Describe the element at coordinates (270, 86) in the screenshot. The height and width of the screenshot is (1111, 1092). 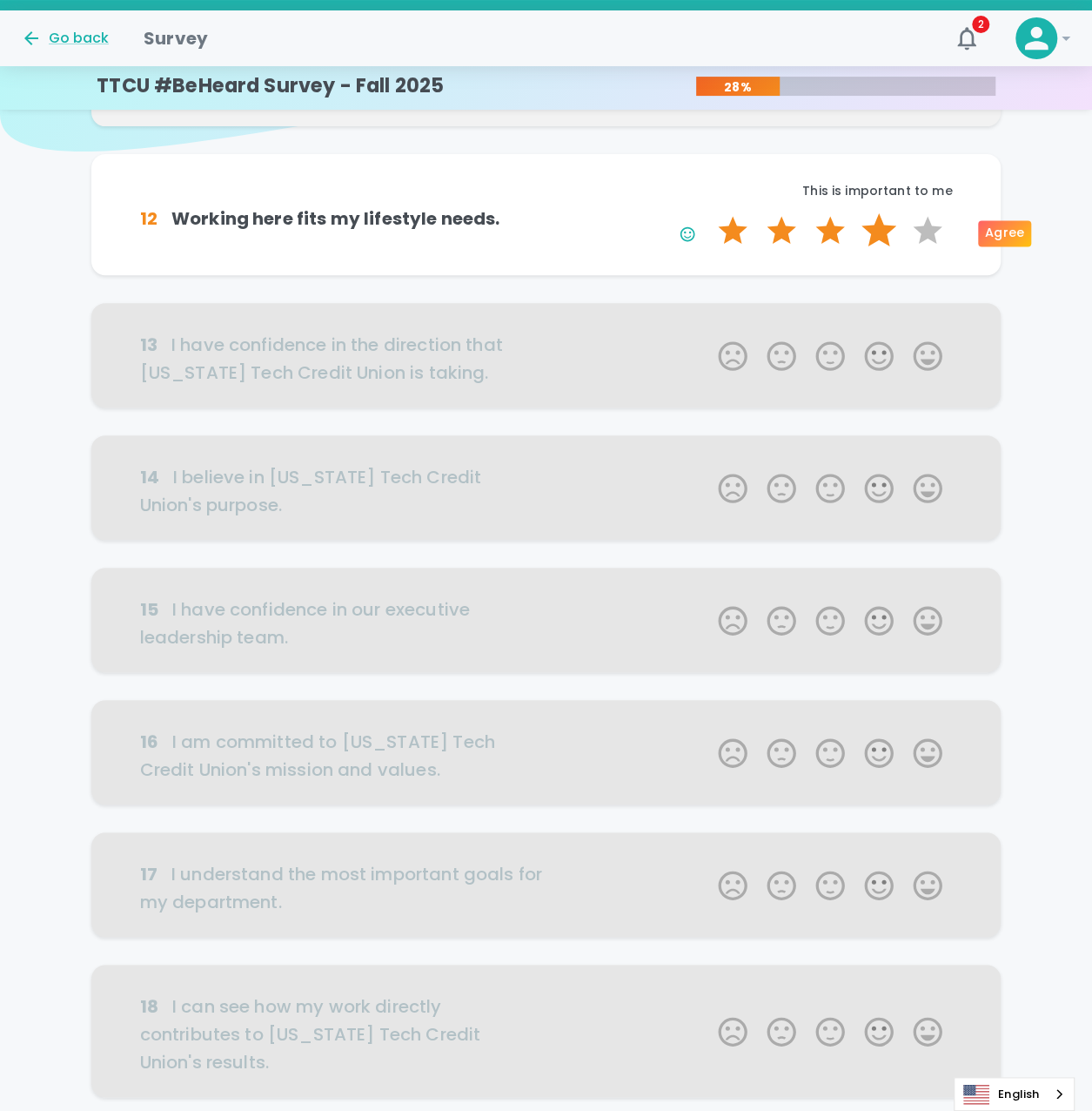
I see `h4: TTCU #BeHeard Survey - Fall 2025` at that location.